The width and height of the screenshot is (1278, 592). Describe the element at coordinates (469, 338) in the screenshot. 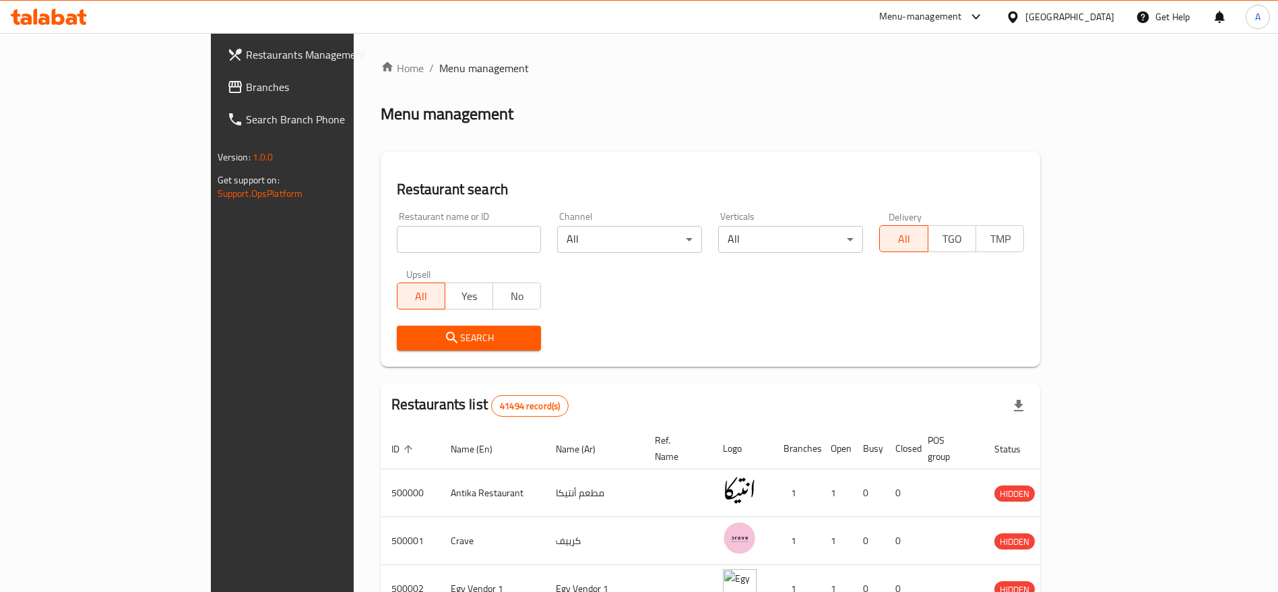

I see `button: Search` at that location.